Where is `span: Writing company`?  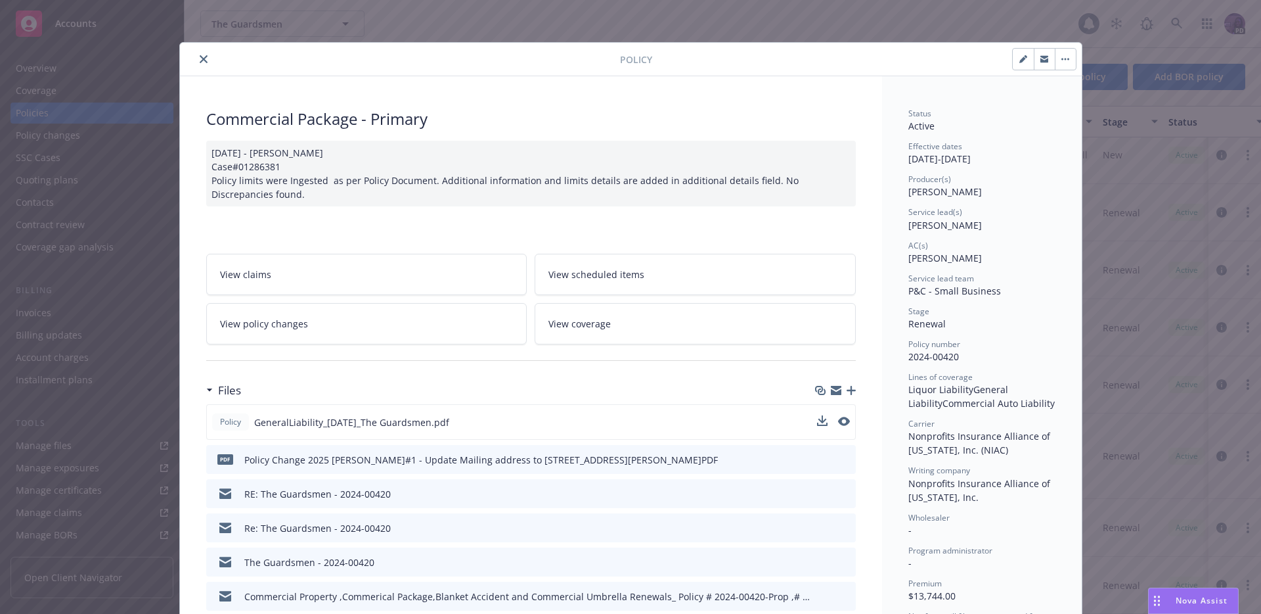
span: Writing company is located at coordinates (939, 470).